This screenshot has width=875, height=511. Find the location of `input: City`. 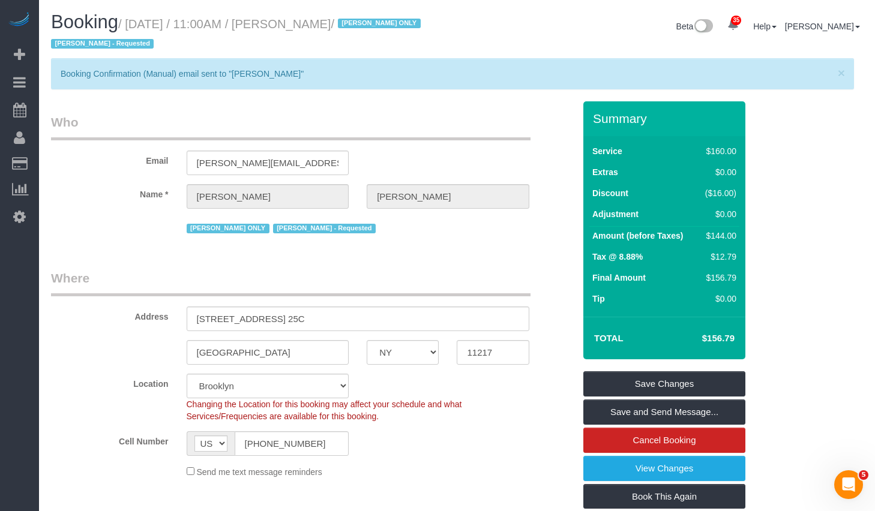

input: City is located at coordinates (268, 352).